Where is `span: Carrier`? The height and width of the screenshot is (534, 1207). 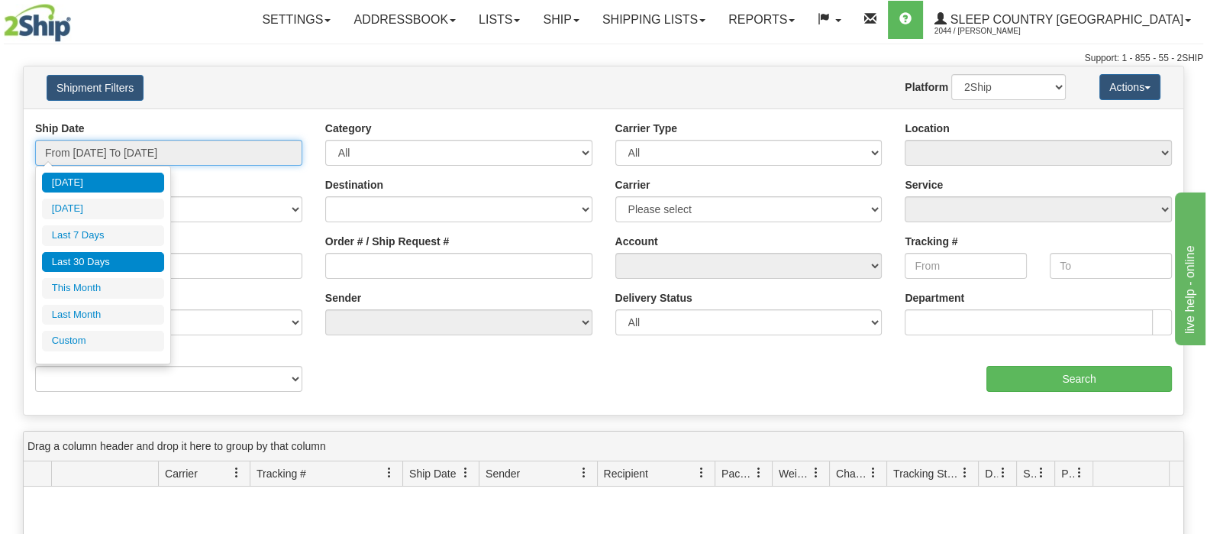 span: Carrier is located at coordinates (181, 473).